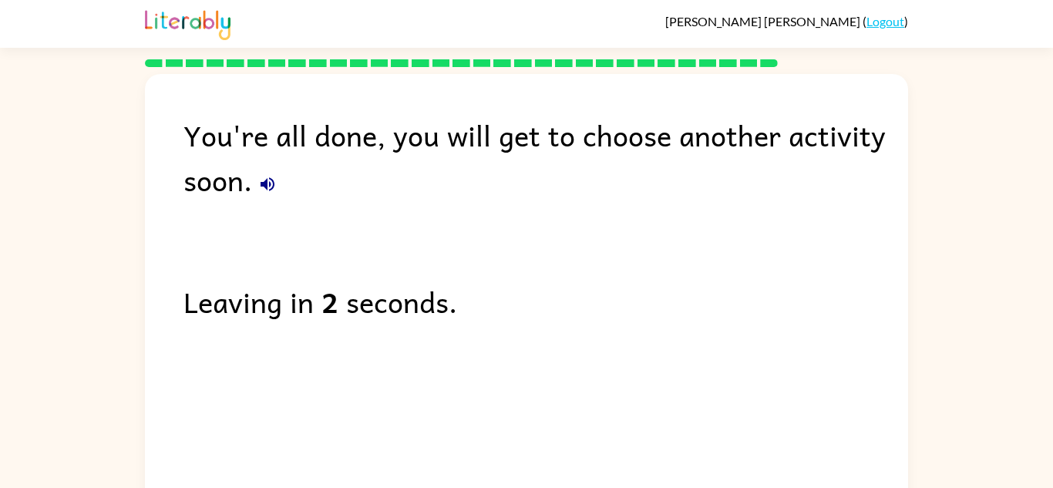 This screenshot has height=488, width=1053. What do you see at coordinates (885, 21) in the screenshot?
I see `a: Logout` at bounding box center [885, 21].